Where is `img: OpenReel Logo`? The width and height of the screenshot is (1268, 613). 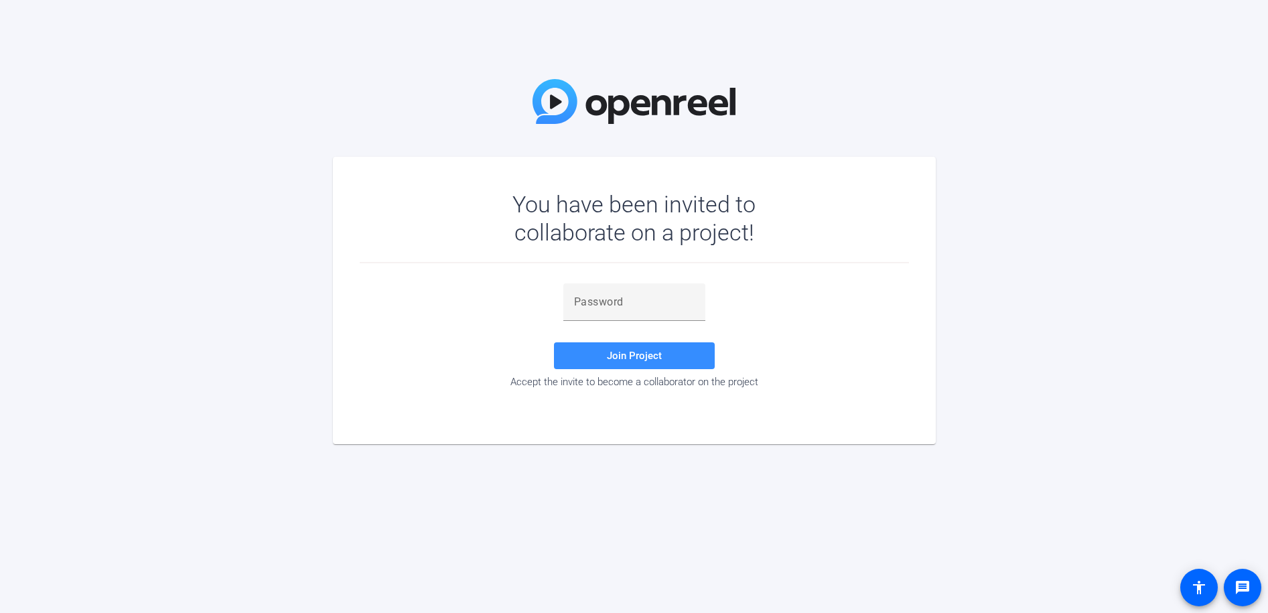 img: OpenReel Logo is located at coordinates (634, 101).